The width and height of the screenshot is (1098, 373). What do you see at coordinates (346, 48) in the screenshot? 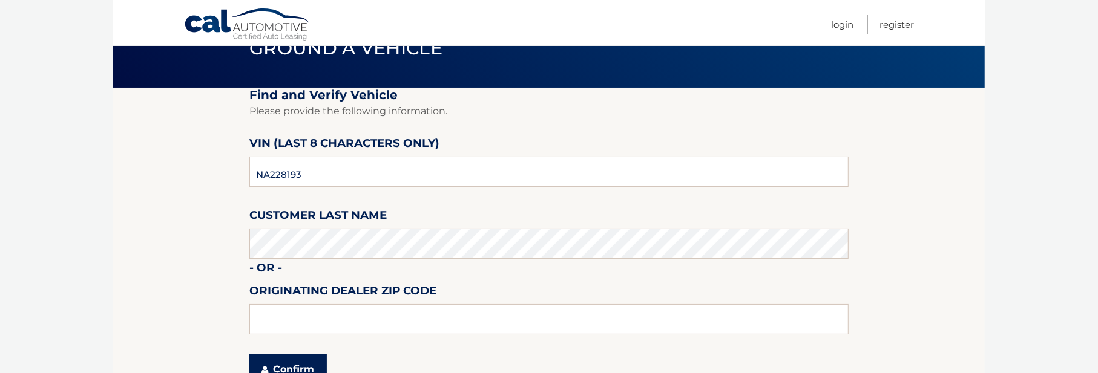
I see `span: Ground a Vehicle` at bounding box center [346, 48].